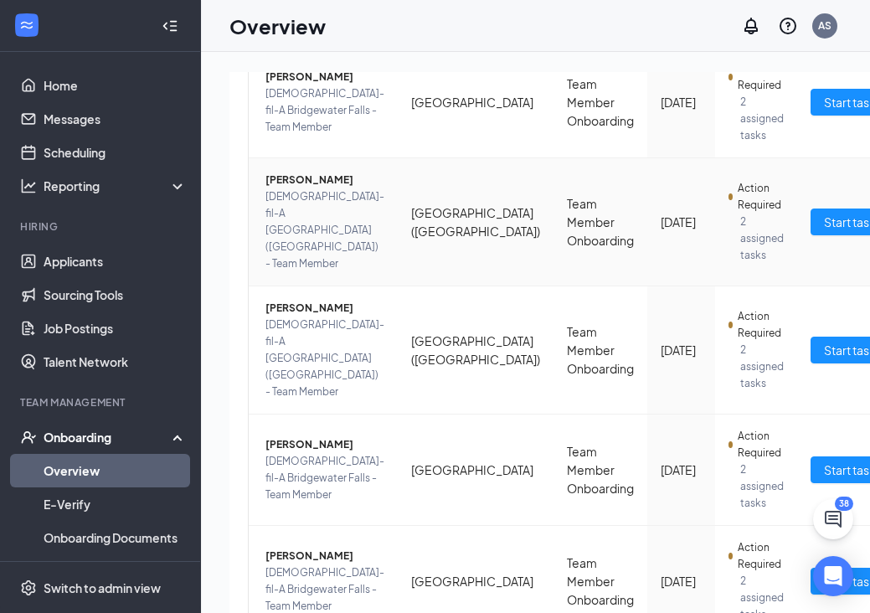 The width and height of the screenshot is (870, 613). I want to click on div: Hiring, so click(101, 226).